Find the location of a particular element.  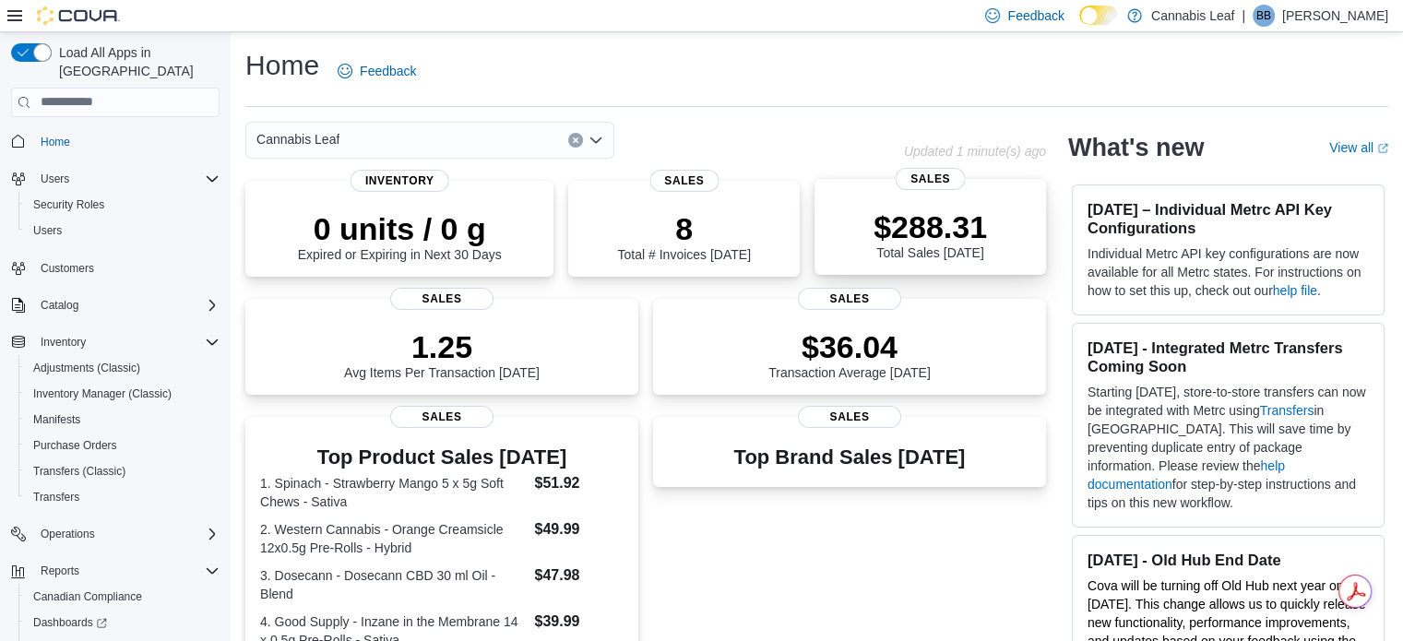

dt: 3. Dosecann - Dosecann CBD 30 ml Oil - Blend is located at coordinates (393, 585).